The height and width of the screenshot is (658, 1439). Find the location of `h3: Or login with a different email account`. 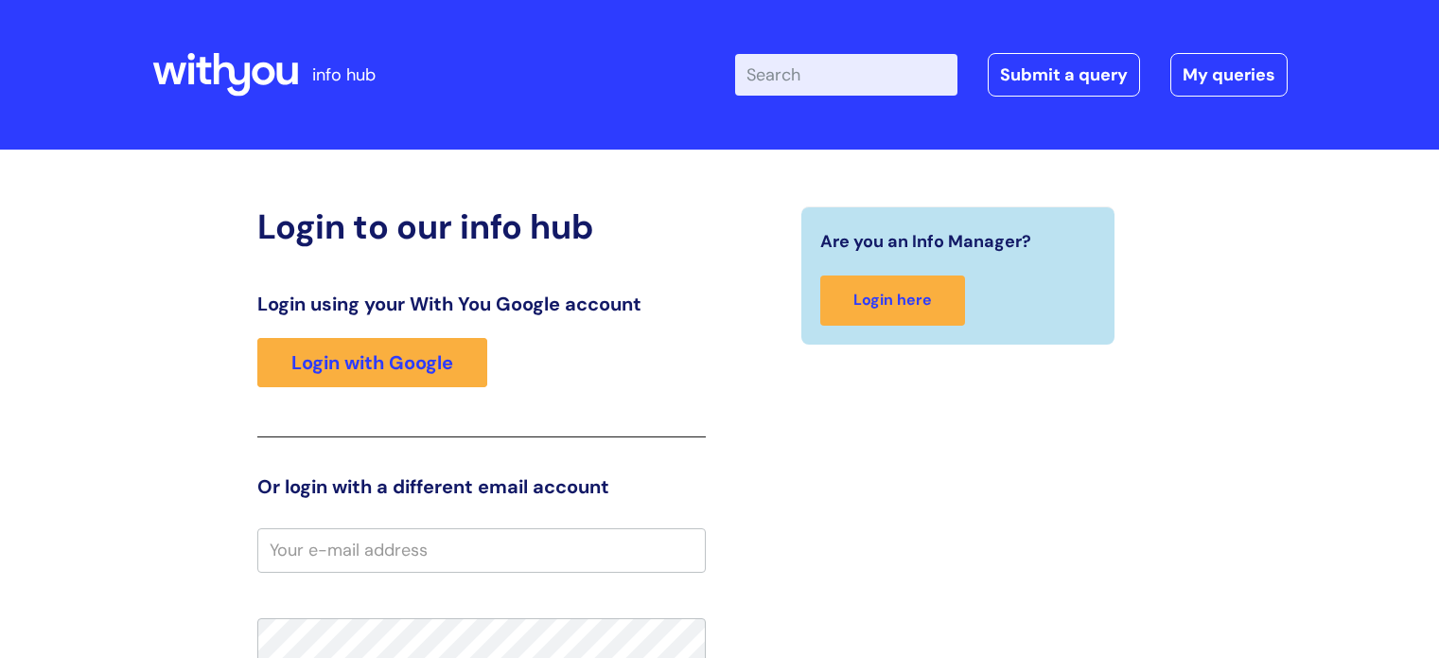

h3: Or login with a different email account is located at coordinates (482, 486).